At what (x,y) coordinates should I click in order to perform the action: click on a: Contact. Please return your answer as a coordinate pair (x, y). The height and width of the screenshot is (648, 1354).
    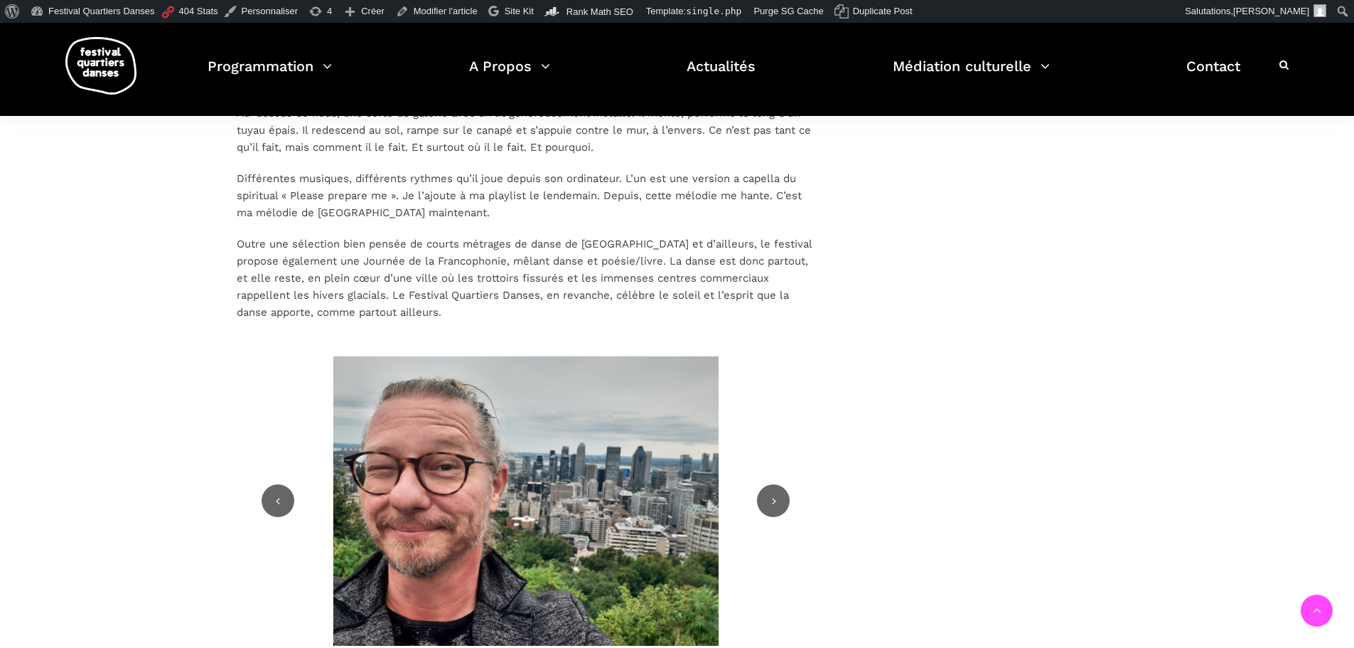
    Looking at the image, I should click on (1214, 75).